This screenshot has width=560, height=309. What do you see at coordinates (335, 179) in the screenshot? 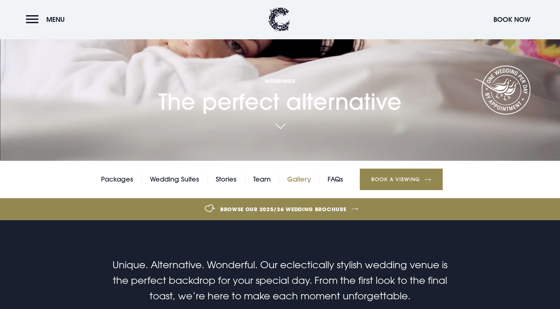
I see `a: FAQs` at bounding box center [335, 179].